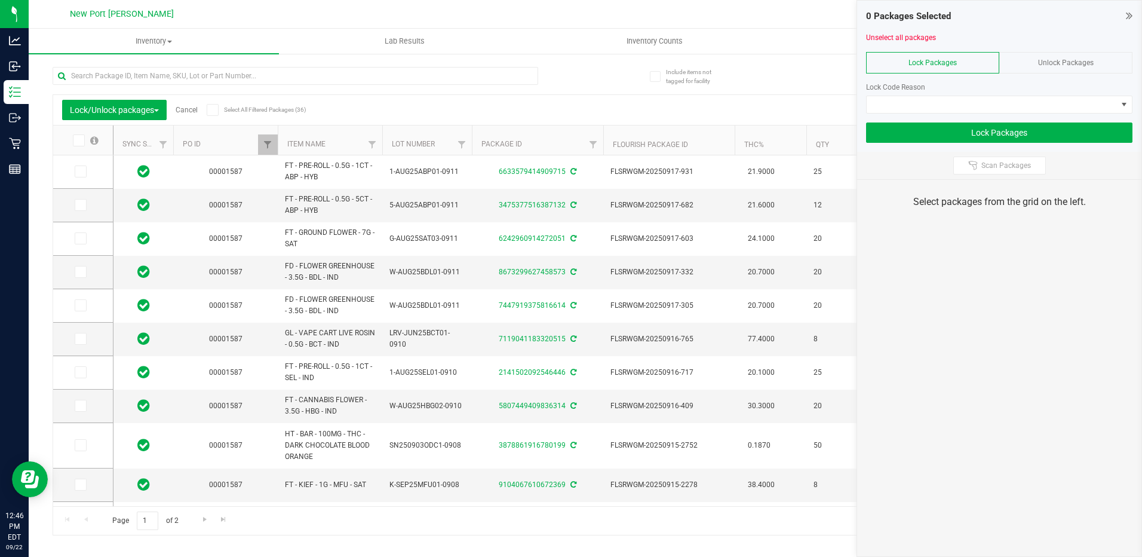 The height and width of the screenshot is (557, 1142). Describe the element at coordinates (427, 339) in the screenshot. I see `span: LRV-JUN25BCT01-0910` at that location.